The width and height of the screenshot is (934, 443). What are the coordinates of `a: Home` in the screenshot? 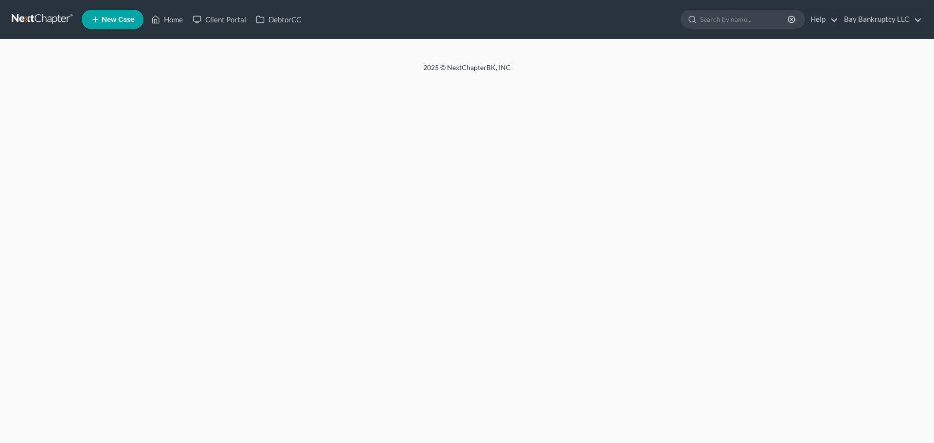 It's located at (167, 19).